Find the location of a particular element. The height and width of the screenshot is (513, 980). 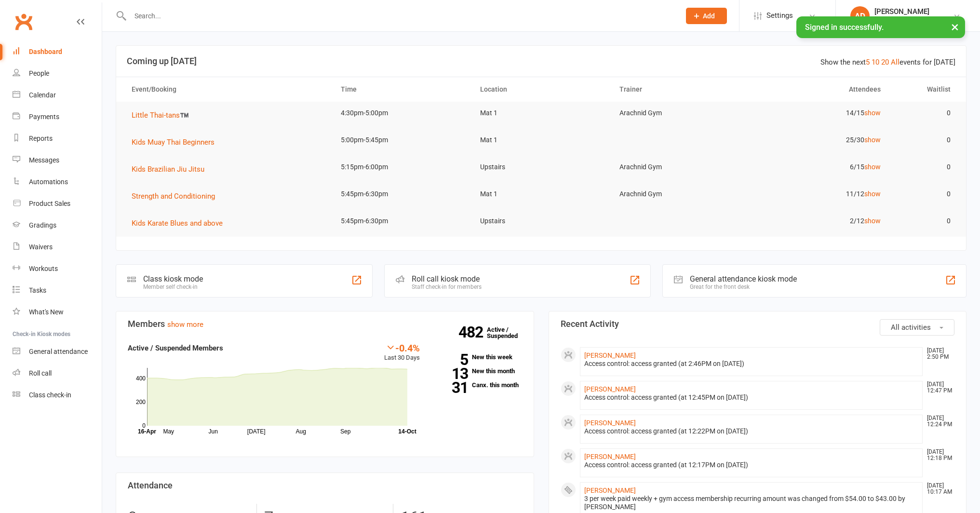

a: Automations is located at coordinates (57, 182).